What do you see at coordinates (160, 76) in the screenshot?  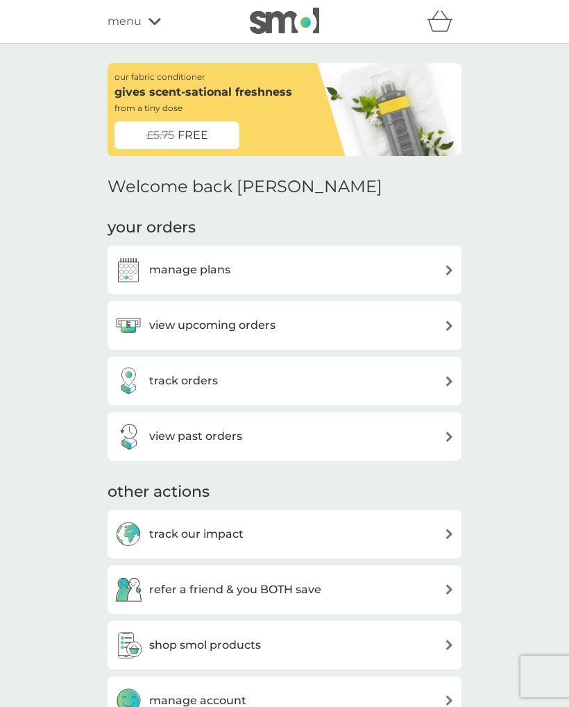 I see `p: our fabric conditioner` at bounding box center [160, 76].